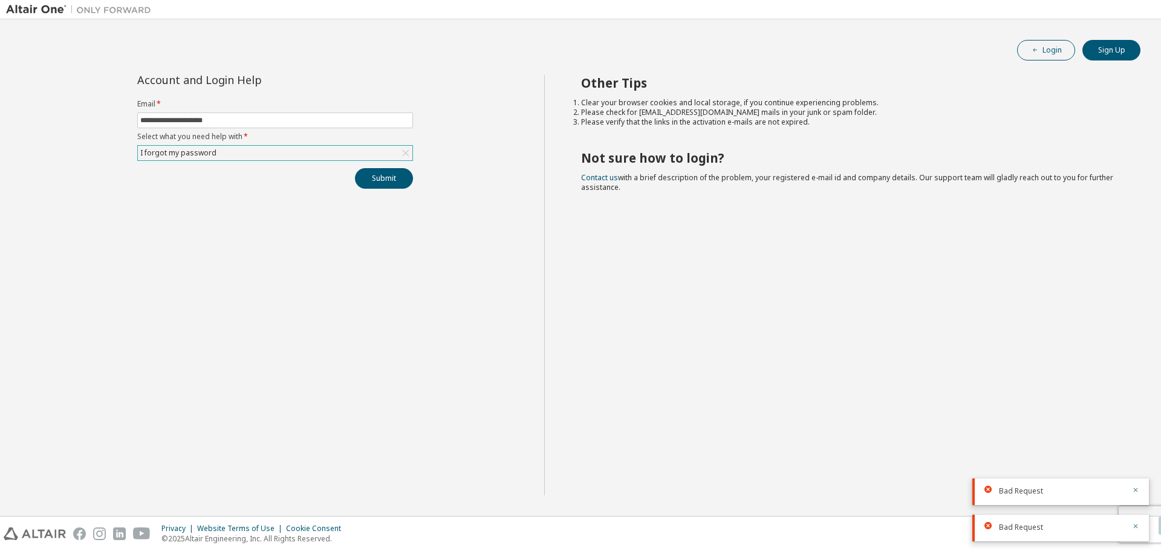 Image resolution: width=1161 pixels, height=551 pixels. Describe the element at coordinates (850, 158) in the screenshot. I see `h2: Not sure how to login?` at that location.